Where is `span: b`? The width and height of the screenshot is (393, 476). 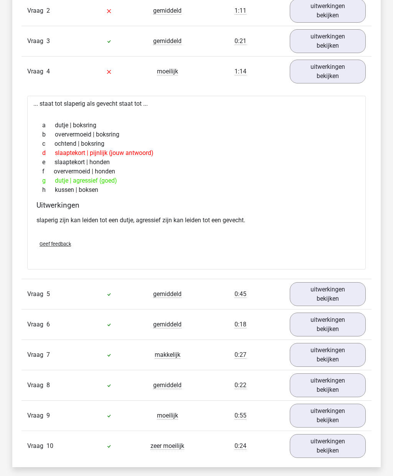 span: b is located at coordinates (48, 134).